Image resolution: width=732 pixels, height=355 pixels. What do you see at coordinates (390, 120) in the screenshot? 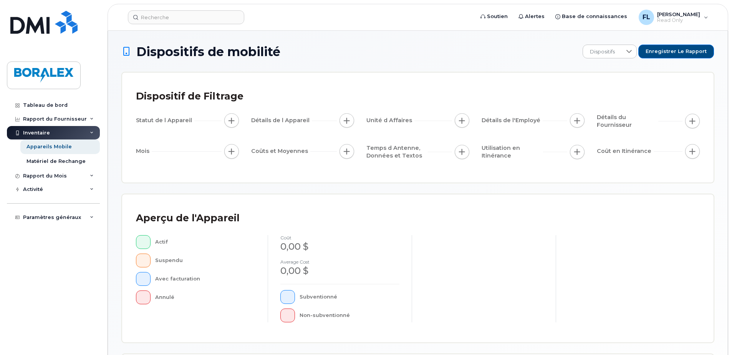
I see `span: Unité d Affaires` at bounding box center [390, 120].